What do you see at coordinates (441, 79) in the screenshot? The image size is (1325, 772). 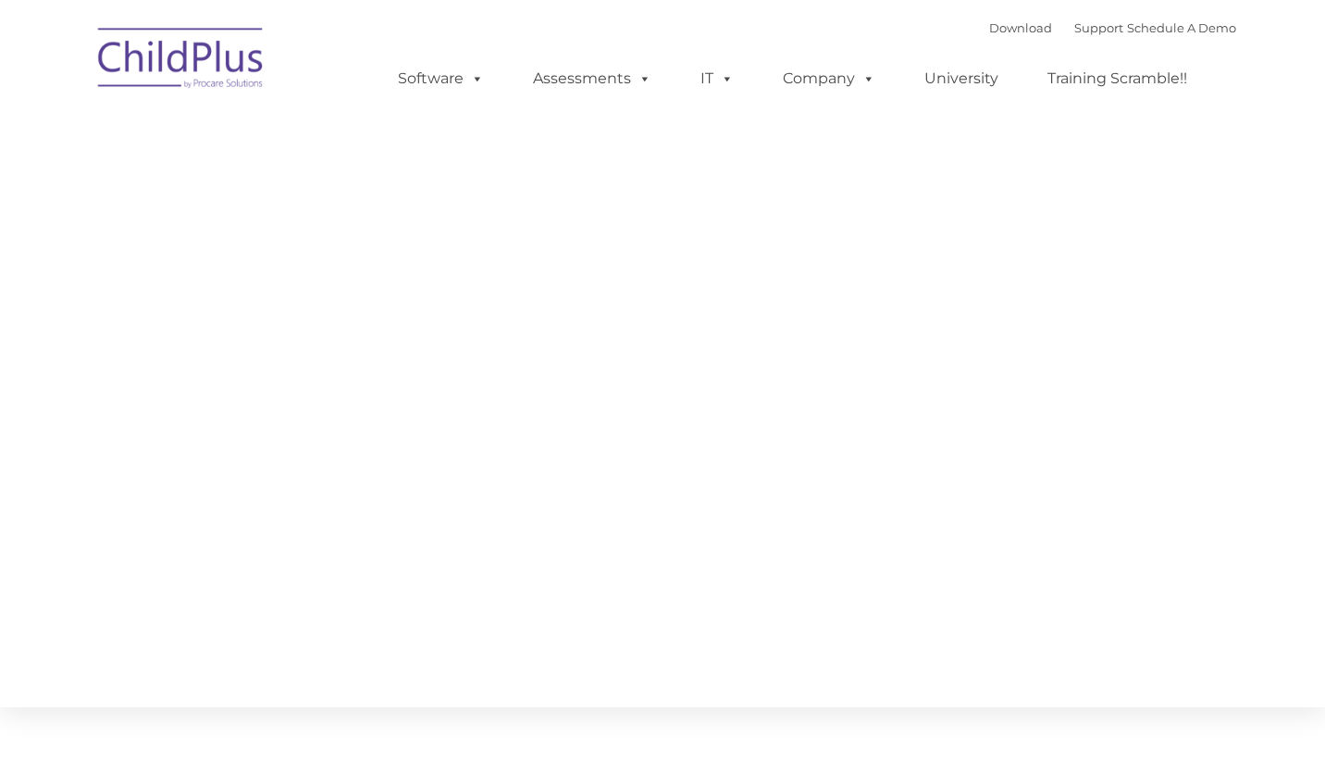 I see `a: Software` at bounding box center [441, 79].